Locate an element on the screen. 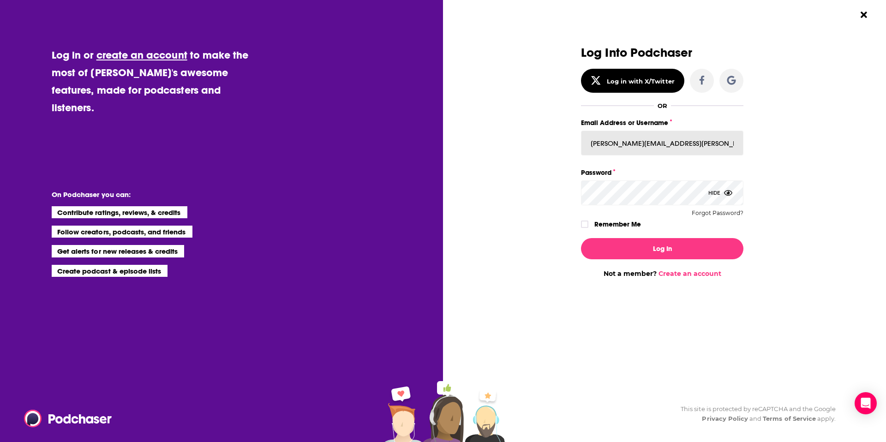 The image size is (886, 442). button: Log In is located at coordinates (662, 249).